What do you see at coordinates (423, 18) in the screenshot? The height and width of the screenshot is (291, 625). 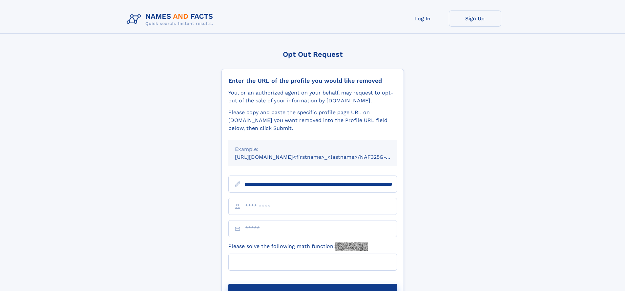 I see `a: Log In` at bounding box center [423, 18].